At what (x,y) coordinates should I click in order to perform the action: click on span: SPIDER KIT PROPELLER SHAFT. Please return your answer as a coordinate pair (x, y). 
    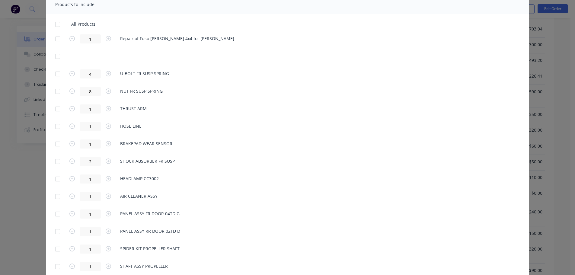
    Looking at the image, I should click on (150, 248).